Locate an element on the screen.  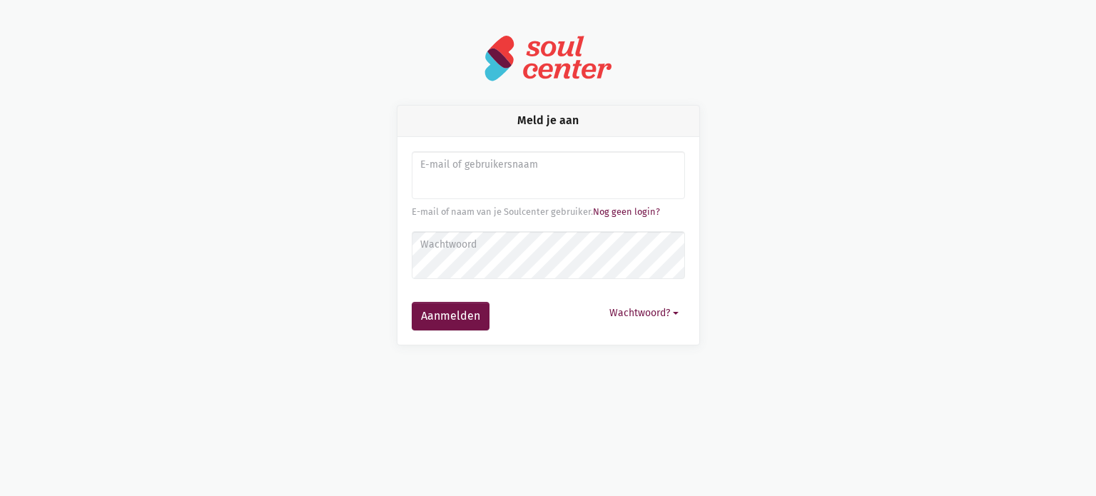
div: Meld je aan is located at coordinates (548, 121).